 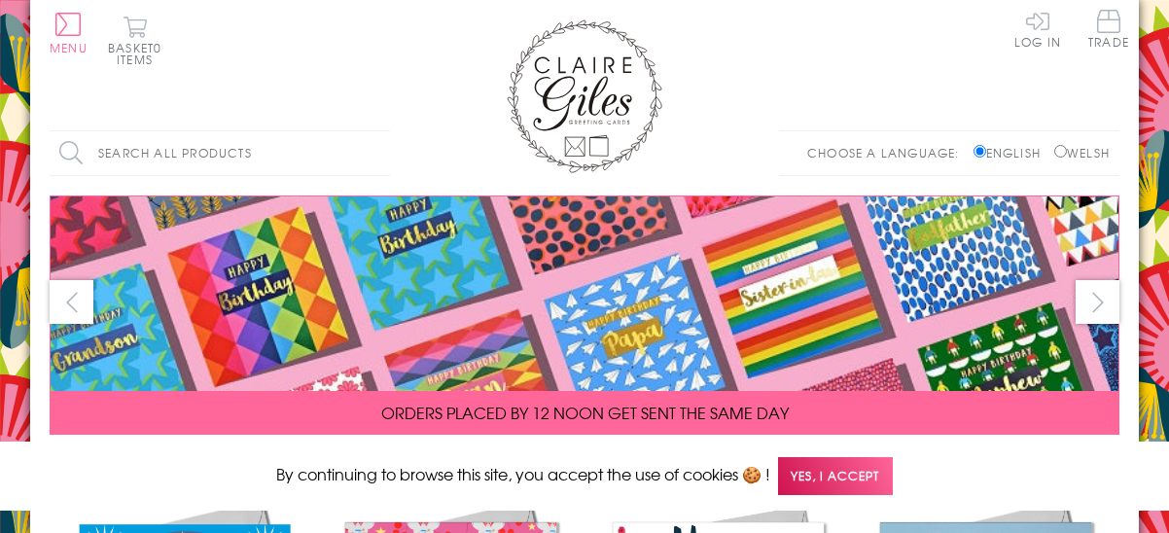 What do you see at coordinates (1060, 151) in the screenshot?
I see `input: Welsh` at bounding box center [1060, 151].